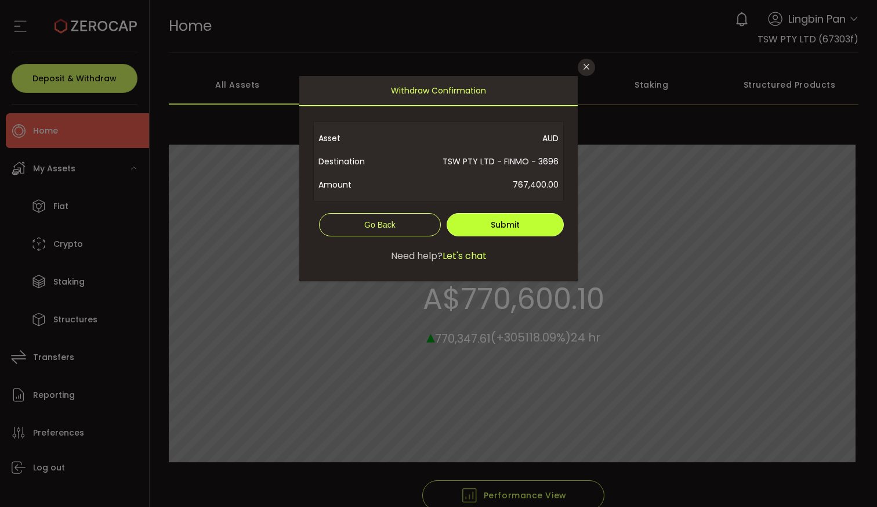 This screenshot has height=507, width=877. I want to click on span: TSW PTY LTD - FINMO - 3696, so click(475, 161).